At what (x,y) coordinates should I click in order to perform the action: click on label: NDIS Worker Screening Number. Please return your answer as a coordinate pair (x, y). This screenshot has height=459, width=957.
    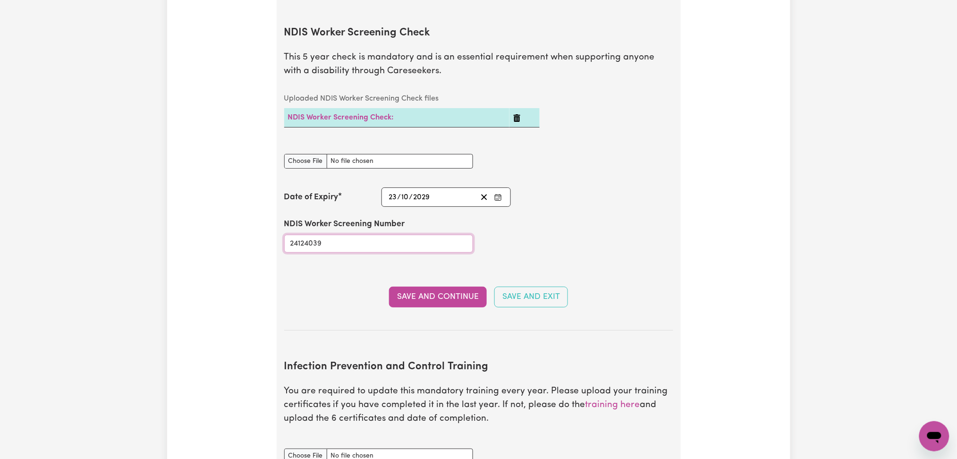
    Looking at the image, I should click on (345, 224).